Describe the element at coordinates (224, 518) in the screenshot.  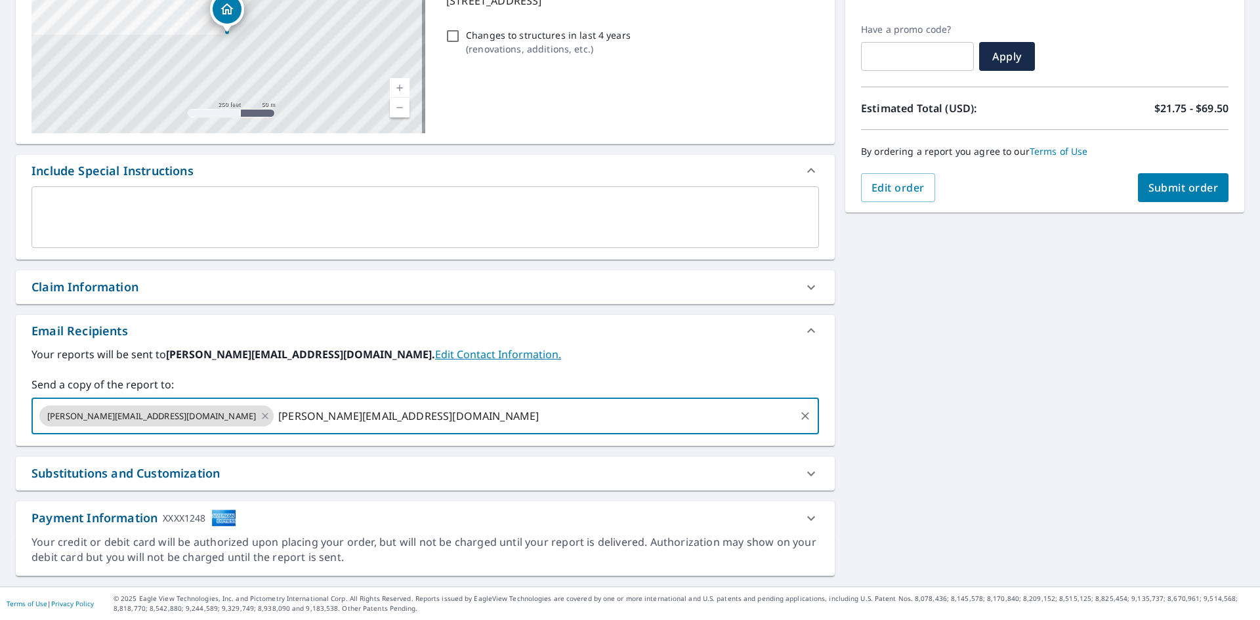
I see `img: cardImage` at that location.